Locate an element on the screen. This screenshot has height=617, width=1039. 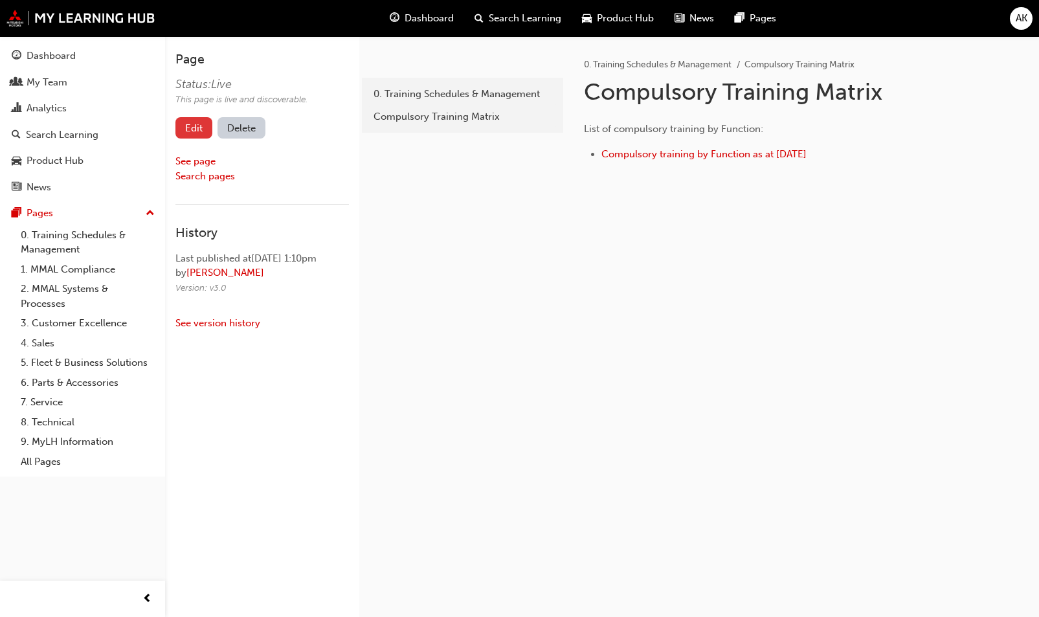
a: Search pages is located at coordinates (205, 176).